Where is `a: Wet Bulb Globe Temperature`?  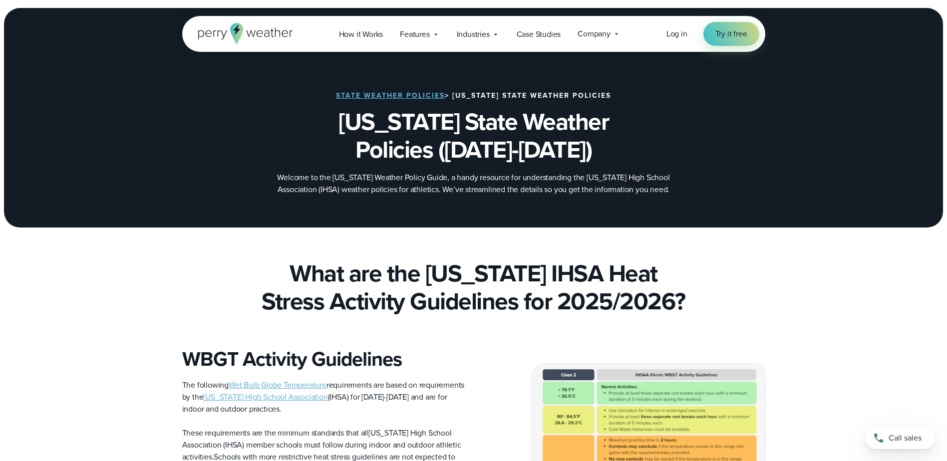
a: Wet Bulb Globe Temperature is located at coordinates (277, 385).